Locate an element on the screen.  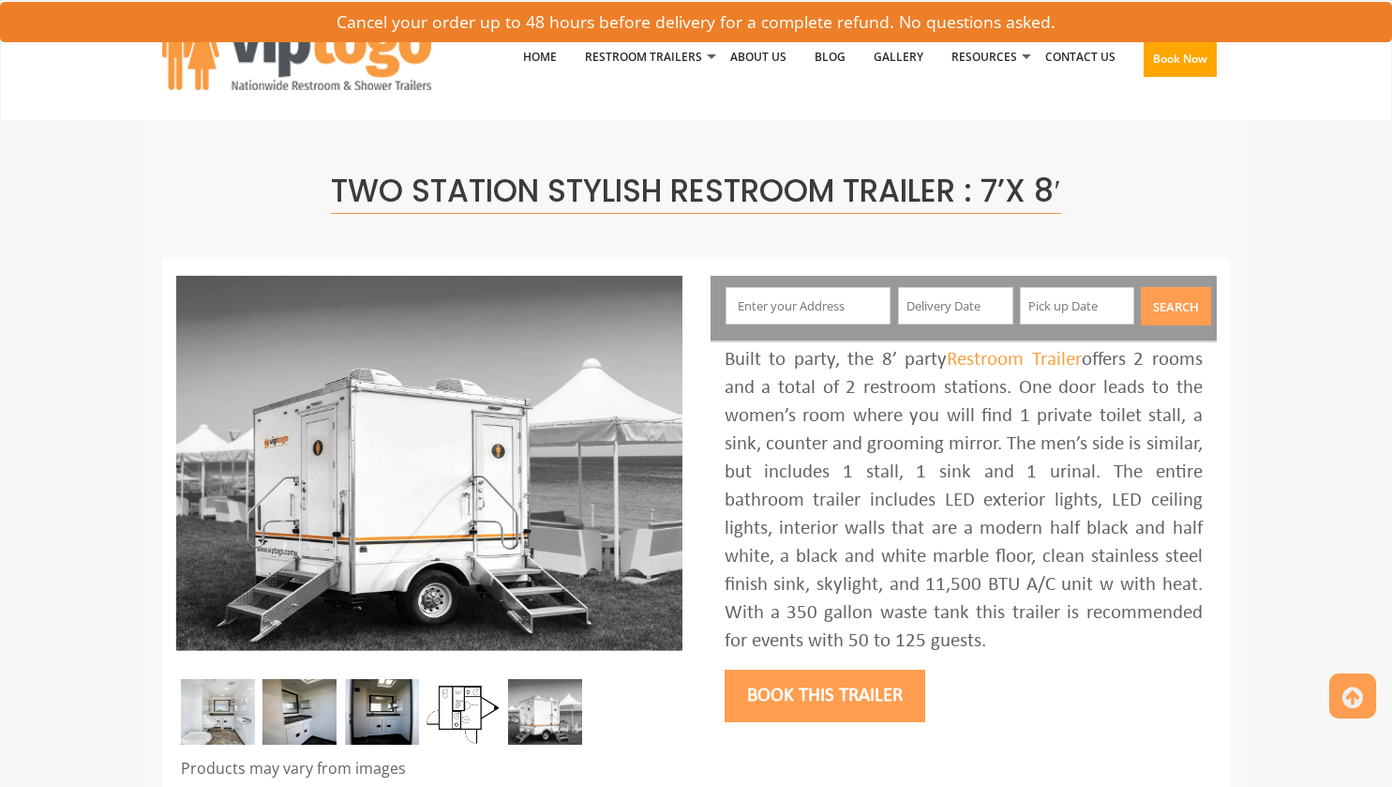
a: Resources is located at coordinates (984, 57).